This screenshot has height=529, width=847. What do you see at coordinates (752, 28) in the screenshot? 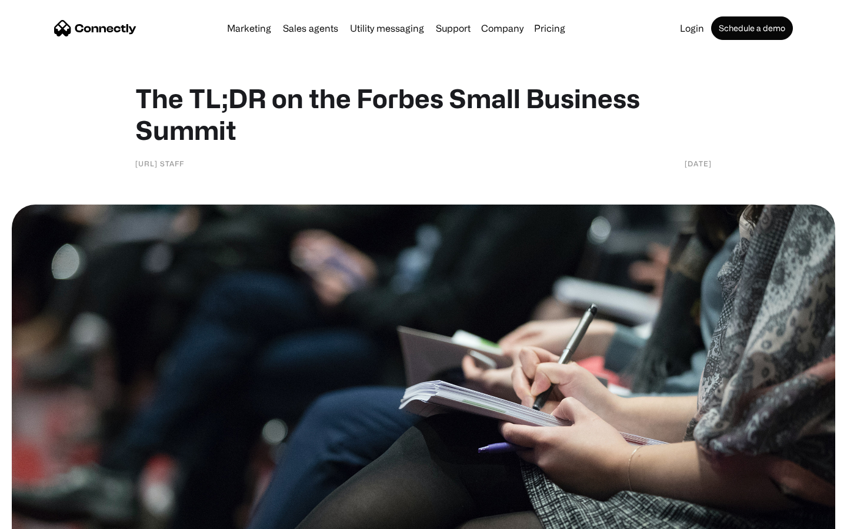
I see `a: Schedule a demo` at bounding box center [752, 28].